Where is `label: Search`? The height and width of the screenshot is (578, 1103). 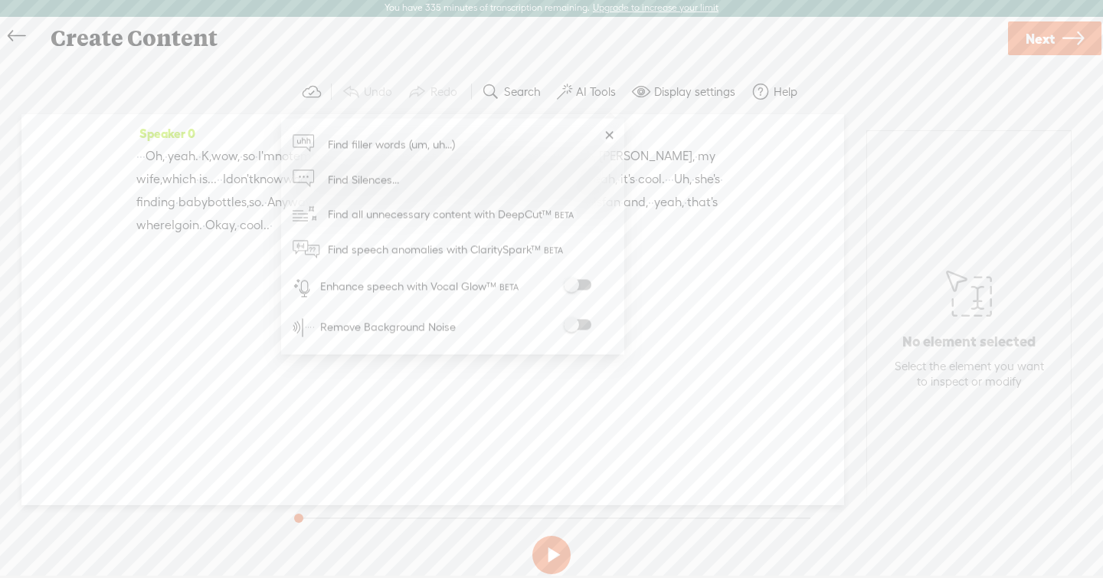 label: Search is located at coordinates (522, 92).